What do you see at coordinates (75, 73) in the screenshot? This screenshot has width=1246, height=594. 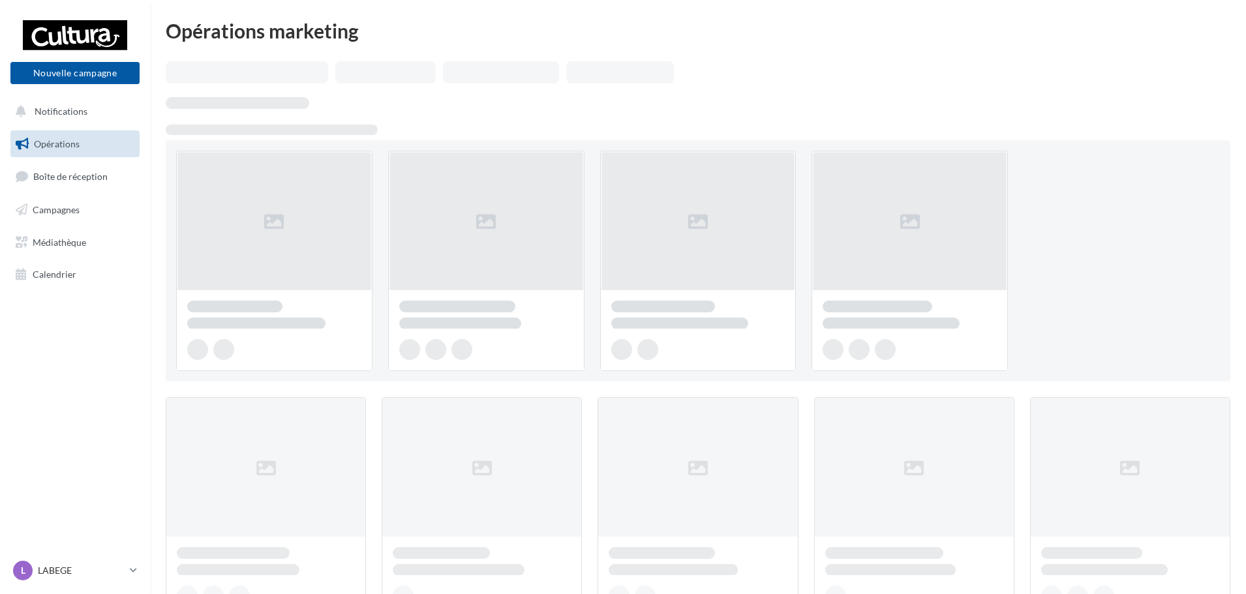 I see `button: Nouvelle campagne` at bounding box center [75, 73].